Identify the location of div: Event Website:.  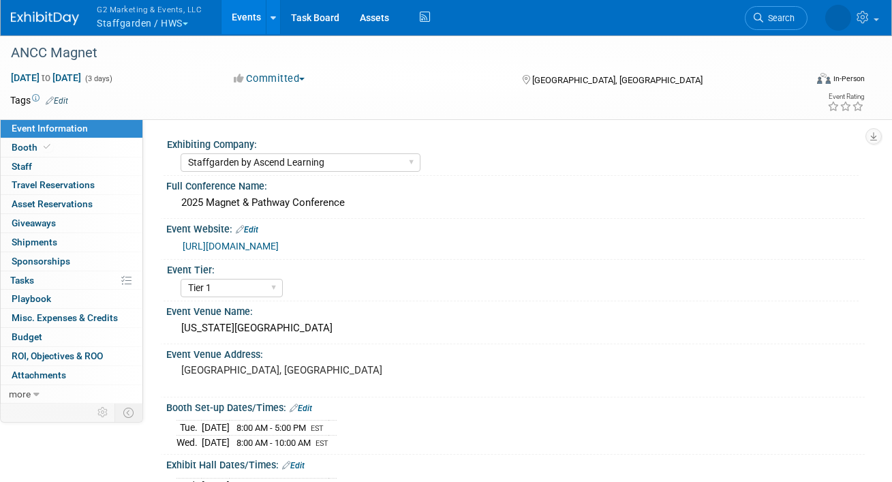
(515, 228).